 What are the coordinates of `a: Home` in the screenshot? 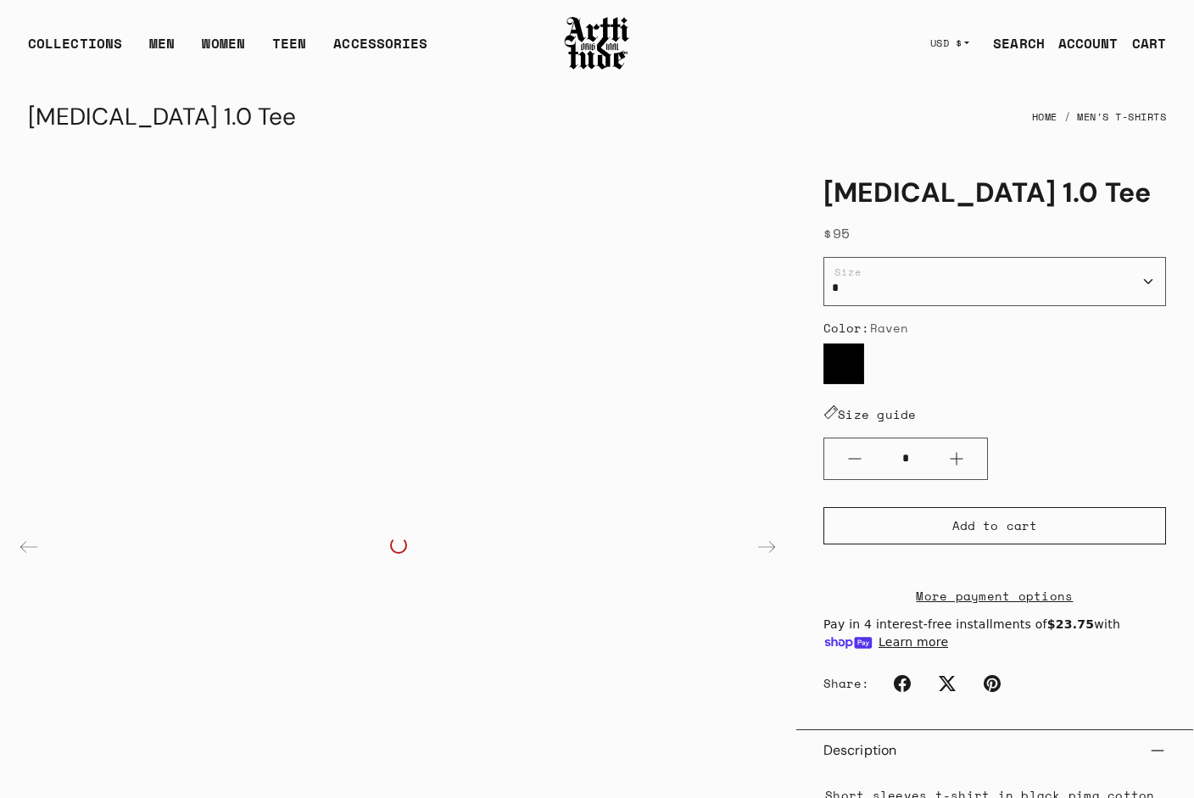 It's located at (1045, 117).